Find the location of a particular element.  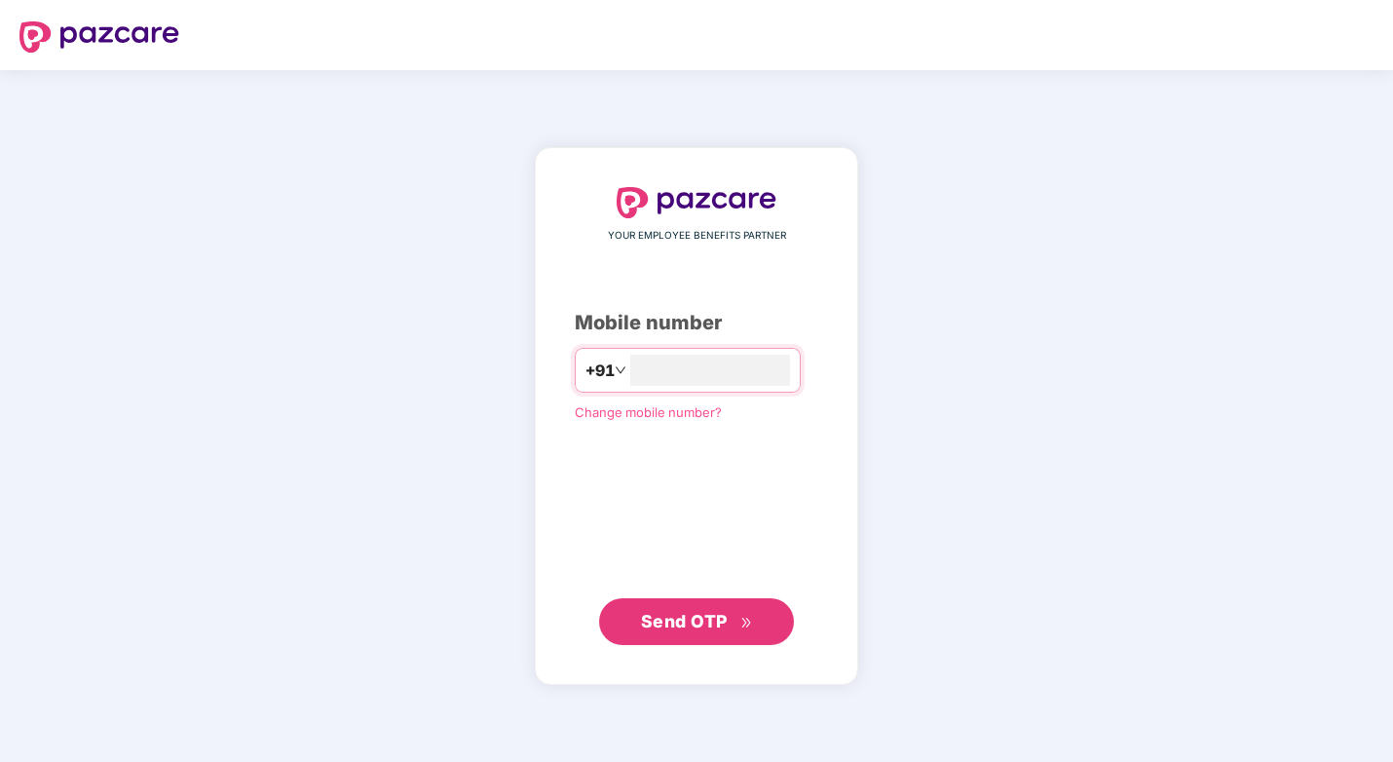

span: Send OTP is located at coordinates (684, 620).